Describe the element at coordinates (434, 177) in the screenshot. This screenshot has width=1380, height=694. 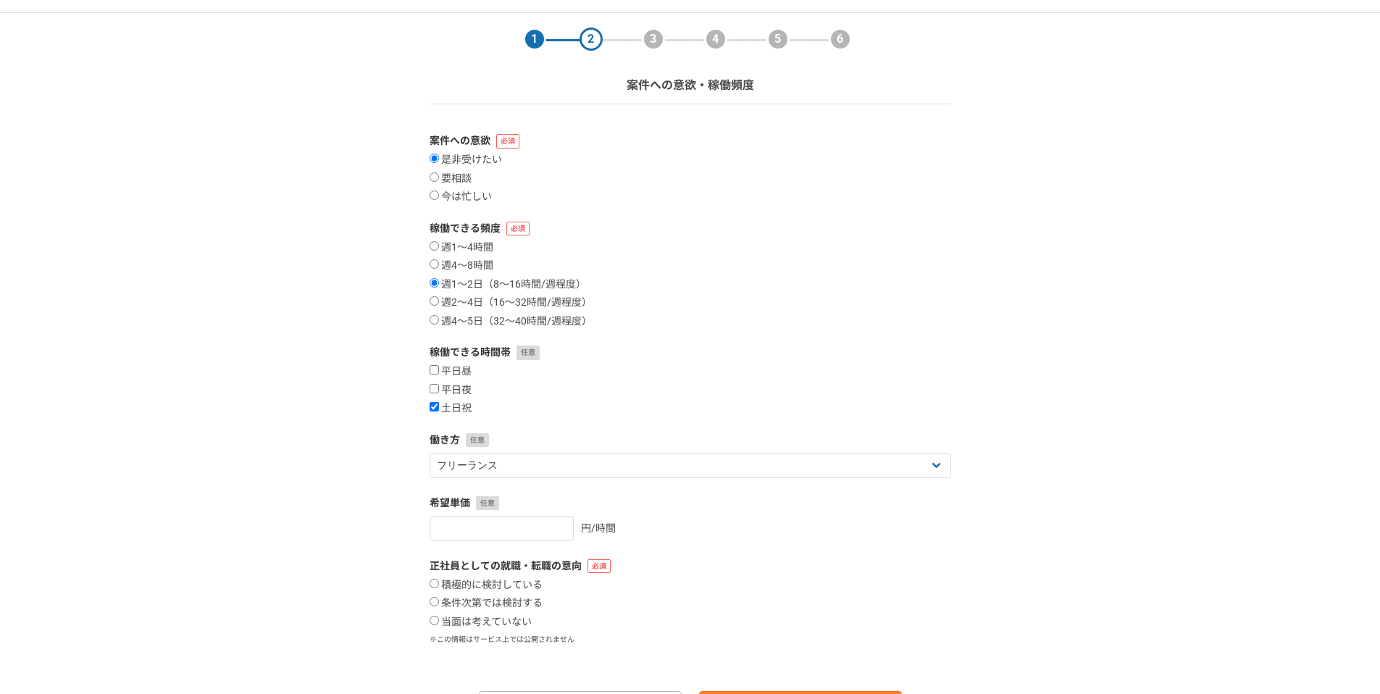
I see `input: 要相談` at that location.